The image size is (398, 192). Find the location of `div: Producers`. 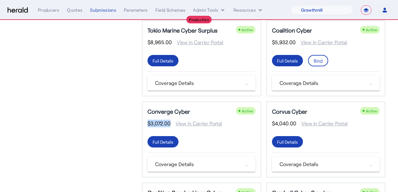

div: Producers is located at coordinates (49, 10).